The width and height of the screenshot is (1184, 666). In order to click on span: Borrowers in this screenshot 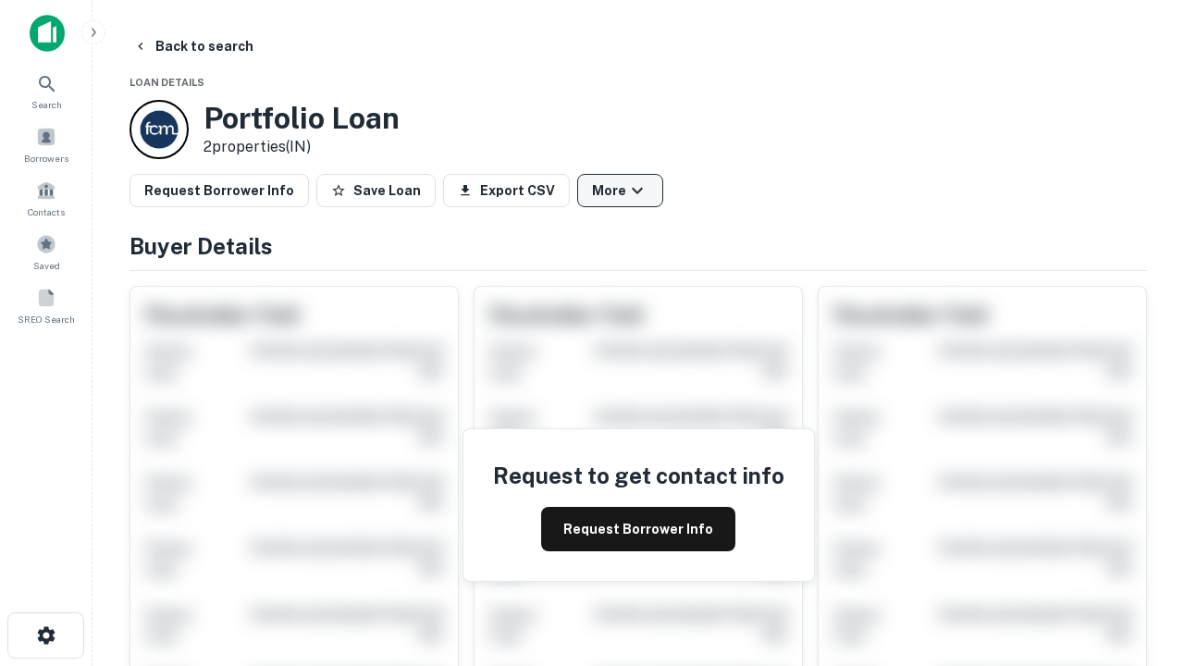, I will do `click(46, 158)`.